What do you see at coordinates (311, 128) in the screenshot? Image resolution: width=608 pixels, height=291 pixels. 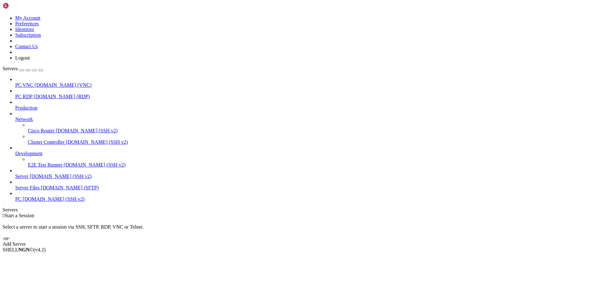 I see `li: Network` at bounding box center [311, 128].